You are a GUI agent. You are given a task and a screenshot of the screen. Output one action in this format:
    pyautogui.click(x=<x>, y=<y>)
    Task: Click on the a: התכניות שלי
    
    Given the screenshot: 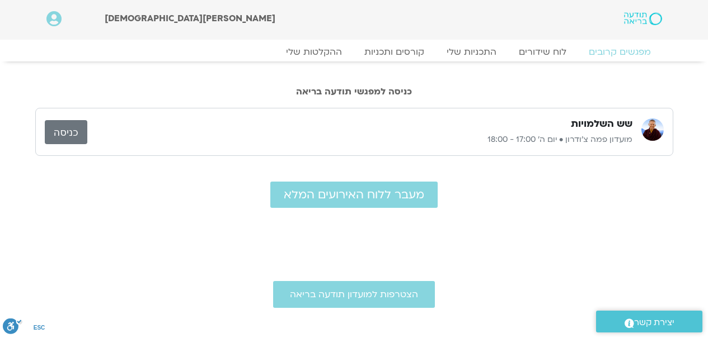 What is the action you would take?
    pyautogui.click(x=471, y=52)
    